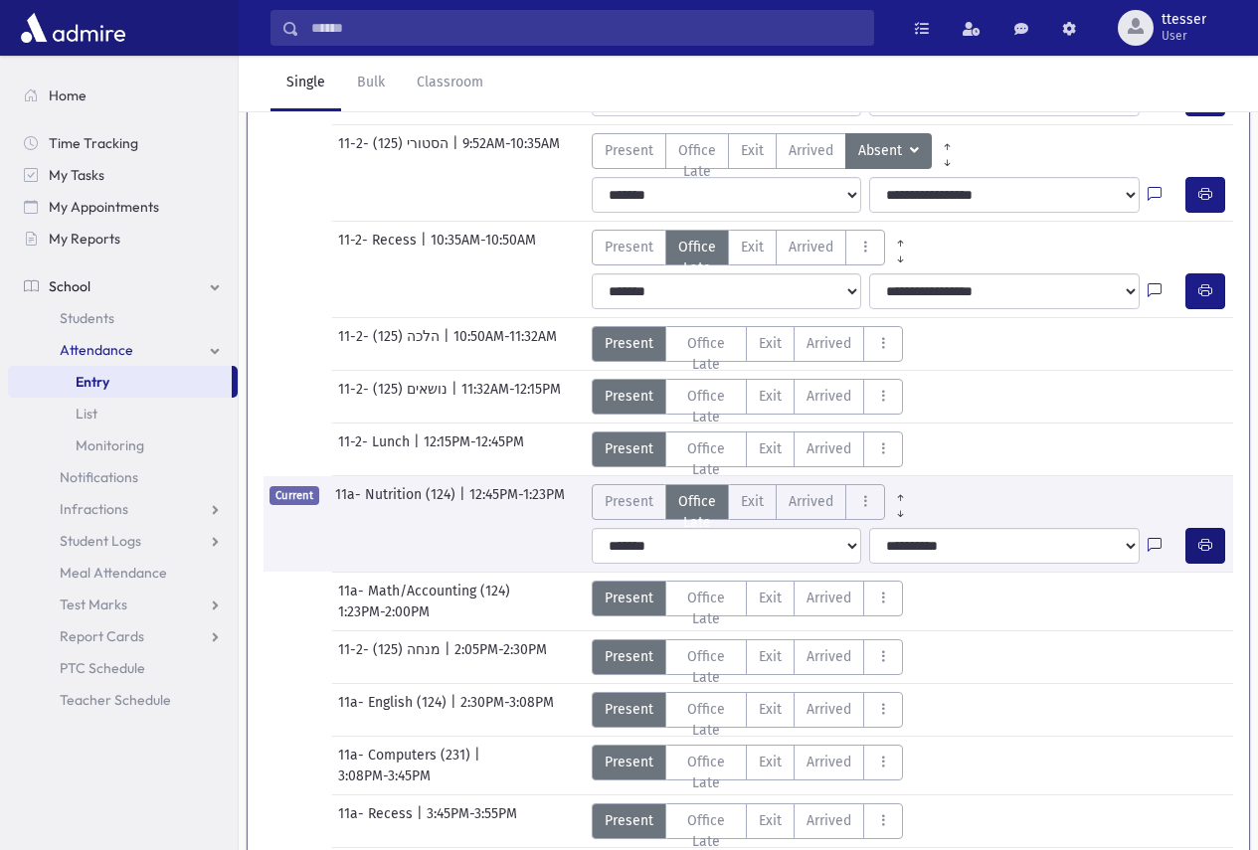 The image size is (1258, 850). What do you see at coordinates (92, 382) in the screenshot?
I see `span: Entry` at bounding box center [92, 382].